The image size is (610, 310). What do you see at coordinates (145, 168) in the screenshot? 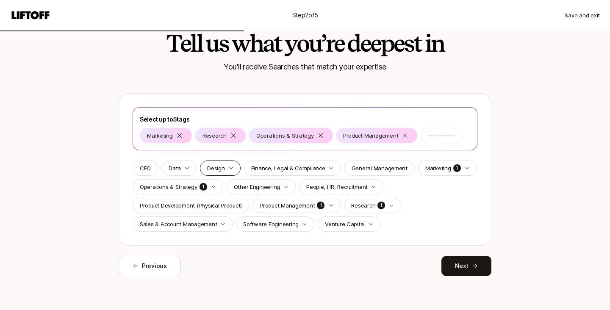
I see `div: CEO` at bounding box center [145, 168].